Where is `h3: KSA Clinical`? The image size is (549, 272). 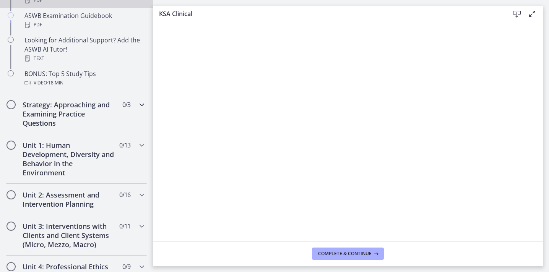 h3: KSA Clinical is located at coordinates (328, 14).